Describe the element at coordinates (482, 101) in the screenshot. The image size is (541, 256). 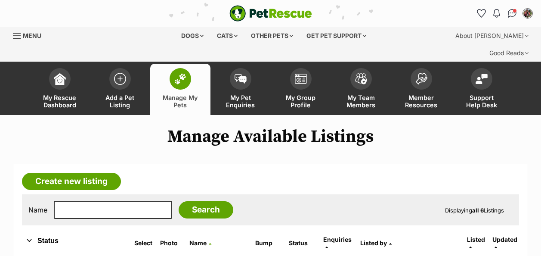
I see `span: Support Help Desk` at that location.